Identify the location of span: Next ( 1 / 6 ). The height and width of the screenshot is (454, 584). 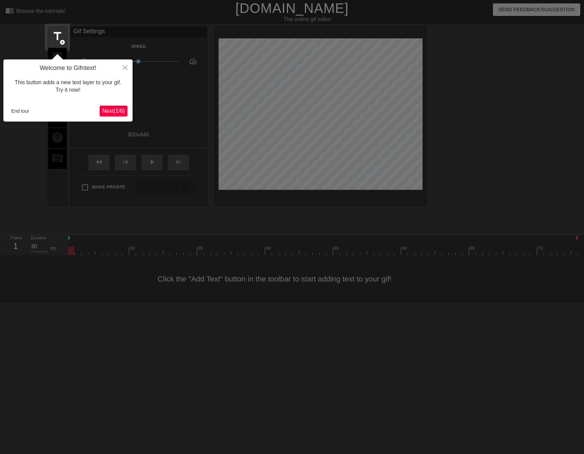
(113, 111).